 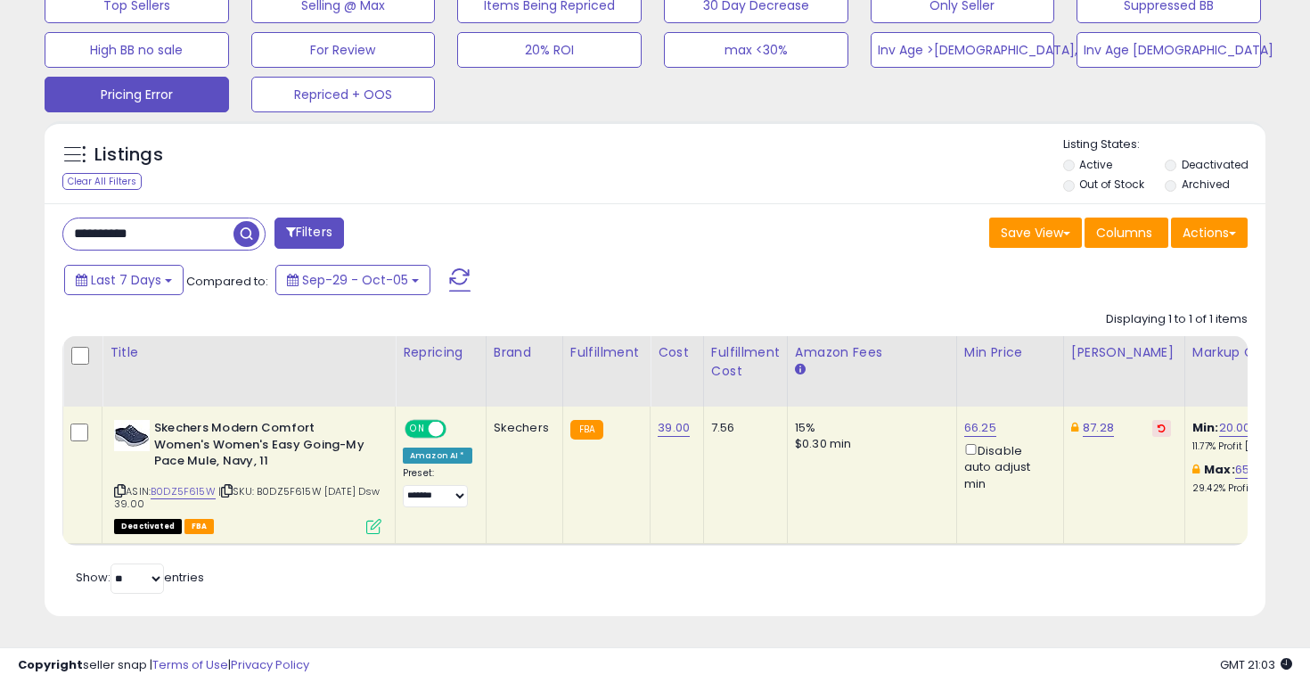 What do you see at coordinates (674, 428) in the screenshot?
I see `a: 39.00` at bounding box center [674, 428].